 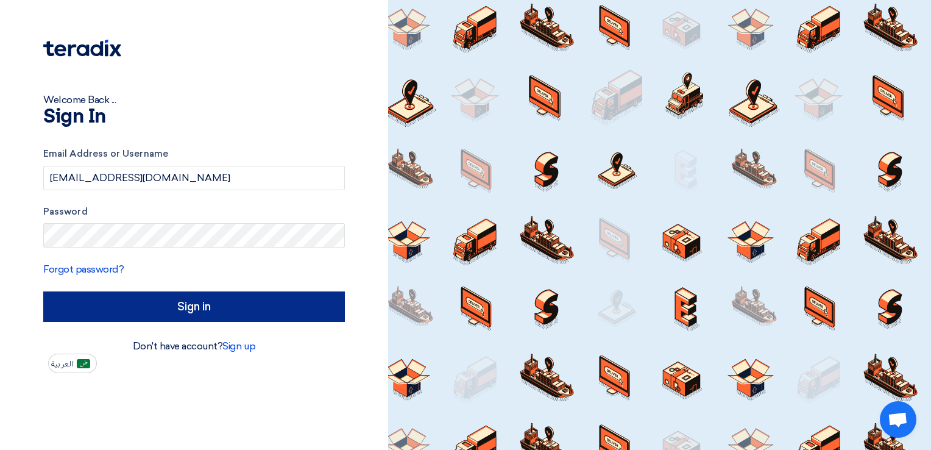 I want to click on img: Teradix logo, so click(x=82, y=48).